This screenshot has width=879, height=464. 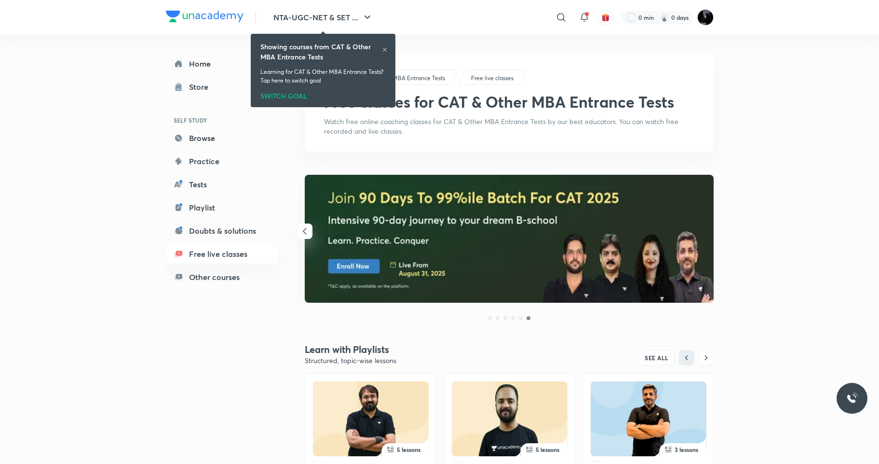 I want to click on h1: Free classes for CAT & Other MBA Entrance Tests, so click(x=499, y=102).